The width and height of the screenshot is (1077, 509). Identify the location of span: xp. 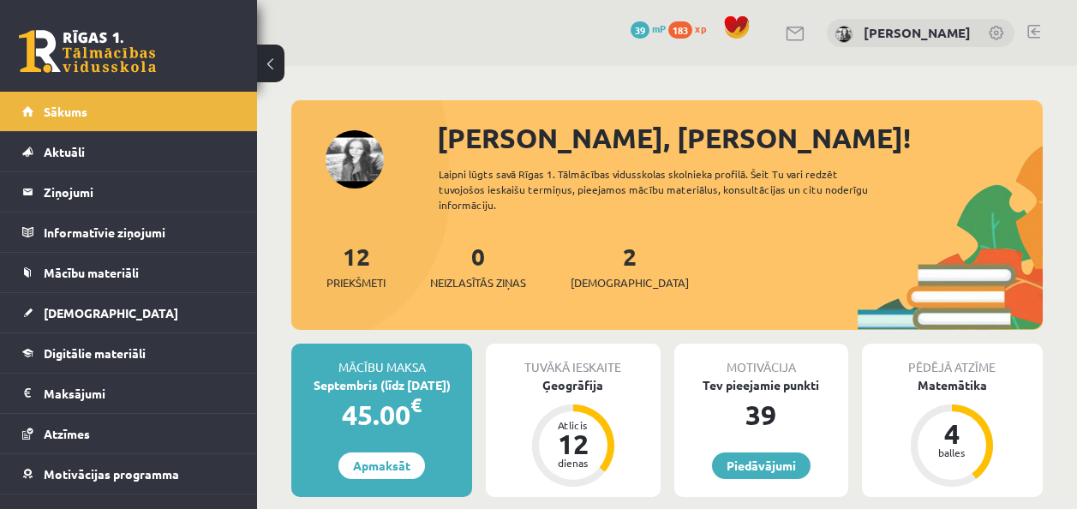
(700, 28).